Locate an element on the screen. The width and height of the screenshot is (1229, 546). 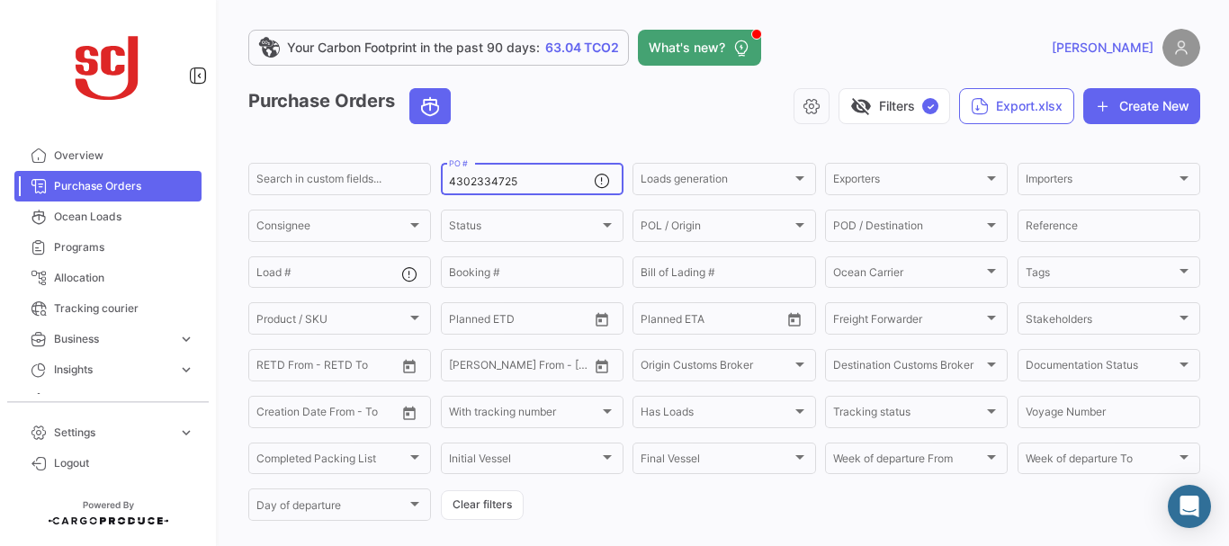
div: Open Intercom Messenger is located at coordinates (1189, 506).